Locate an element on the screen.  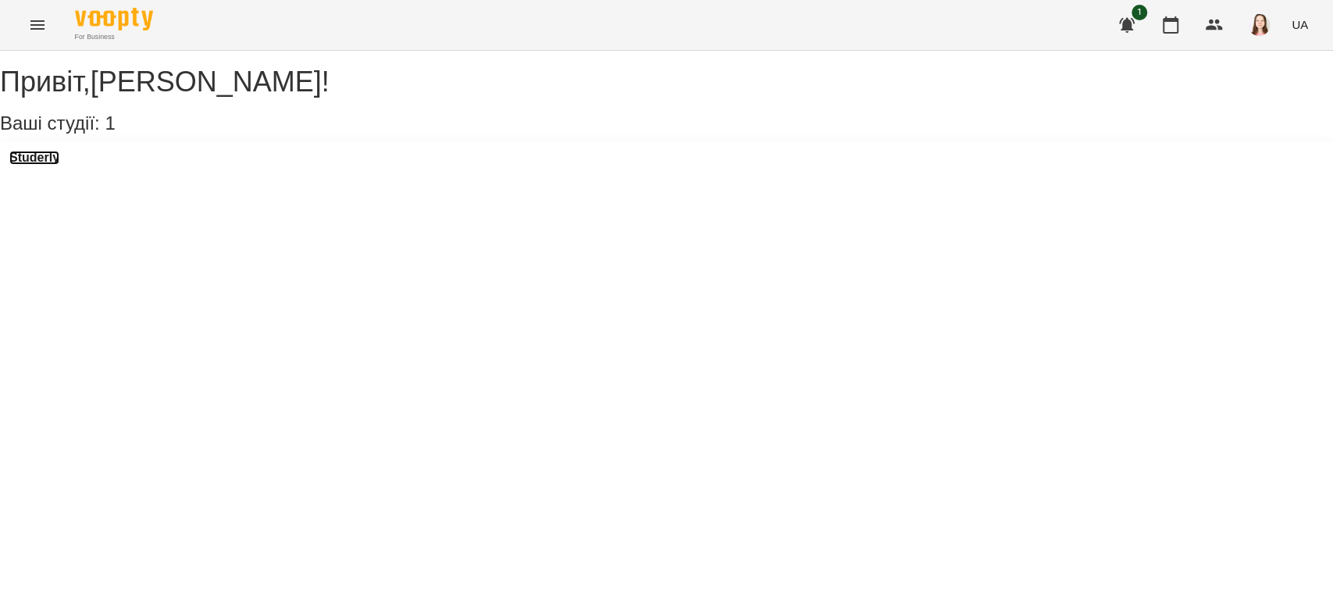
a: Studerly is located at coordinates (34, 158).